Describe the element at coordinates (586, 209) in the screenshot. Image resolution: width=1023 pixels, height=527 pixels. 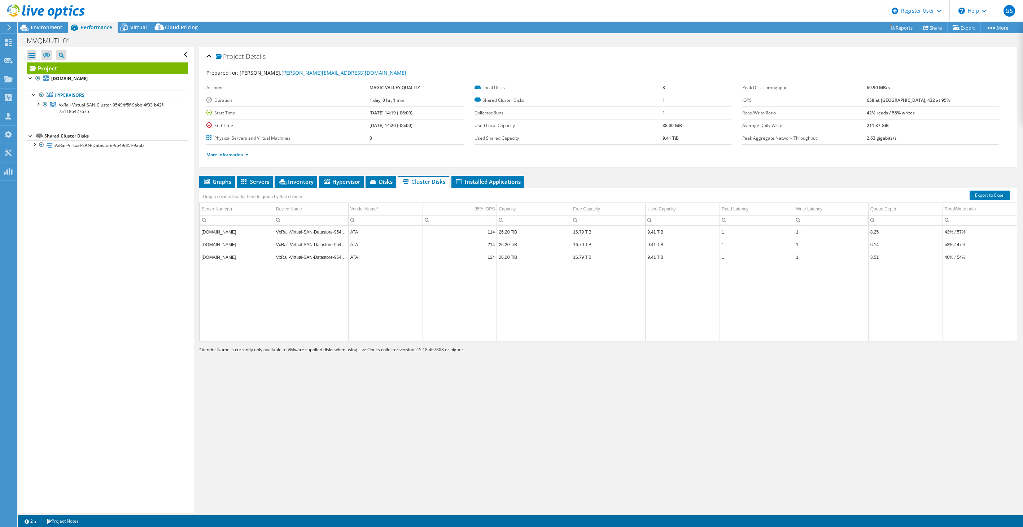
I see `div: Free Capacity` at that location.